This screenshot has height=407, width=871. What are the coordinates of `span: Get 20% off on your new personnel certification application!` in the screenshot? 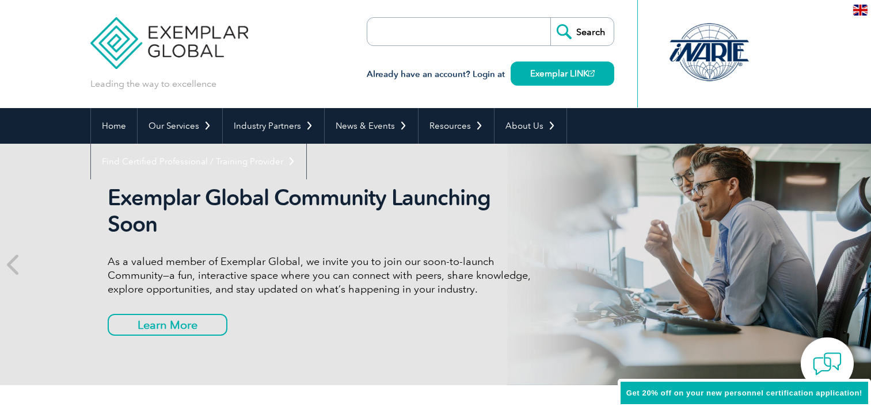 It's located at (744, 393).